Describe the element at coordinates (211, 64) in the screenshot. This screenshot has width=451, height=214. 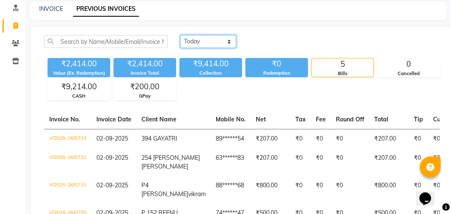
I see `div: ₹9,414.00` at that location.